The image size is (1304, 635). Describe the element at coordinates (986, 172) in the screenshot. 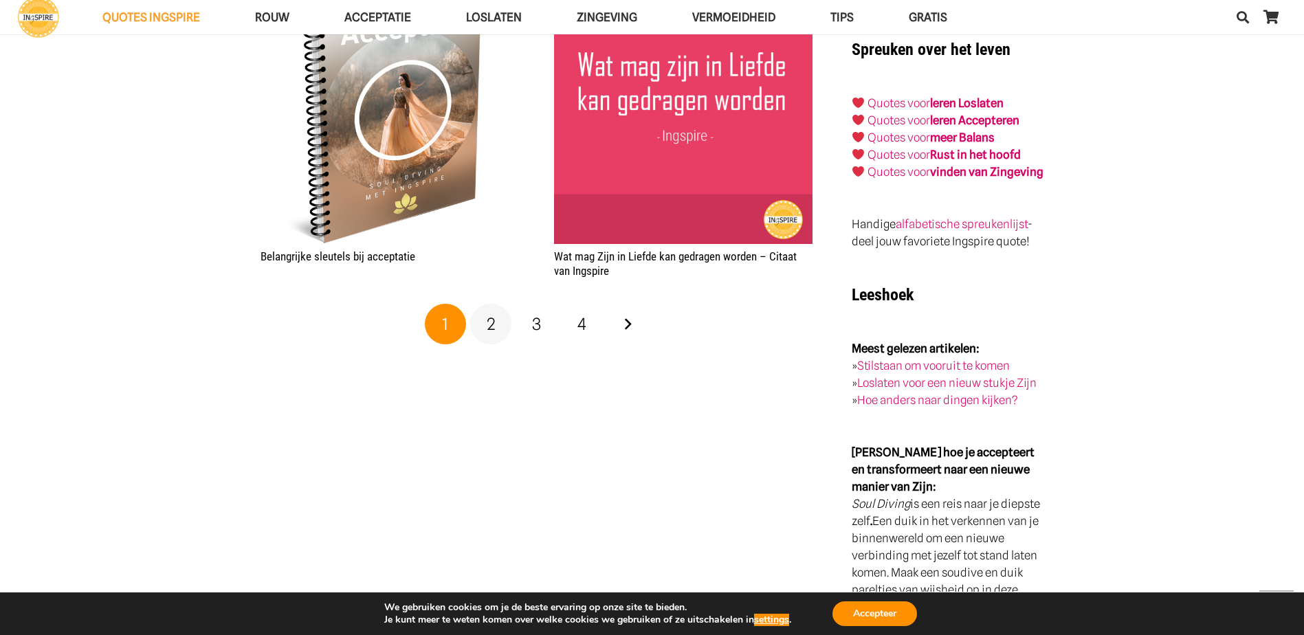

I see `strong: vinden van Zingeving` at that location.